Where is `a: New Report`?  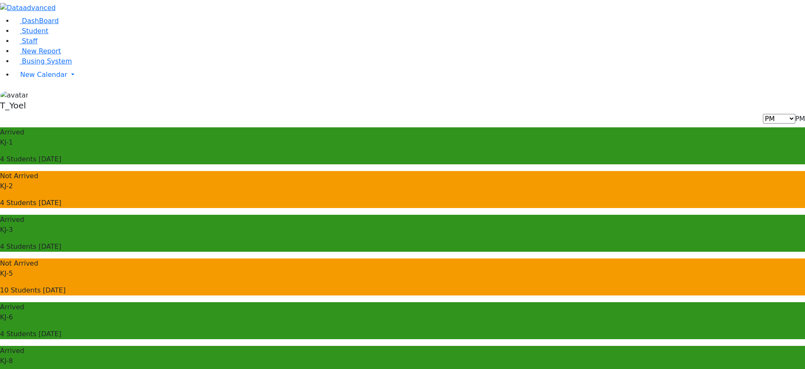 a: New Report is located at coordinates (37, 51).